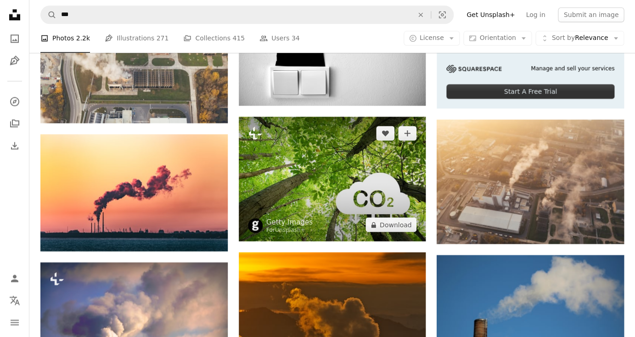 The width and height of the screenshot is (635, 337). I want to click on button: Sort byRelevance, so click(580, 39).